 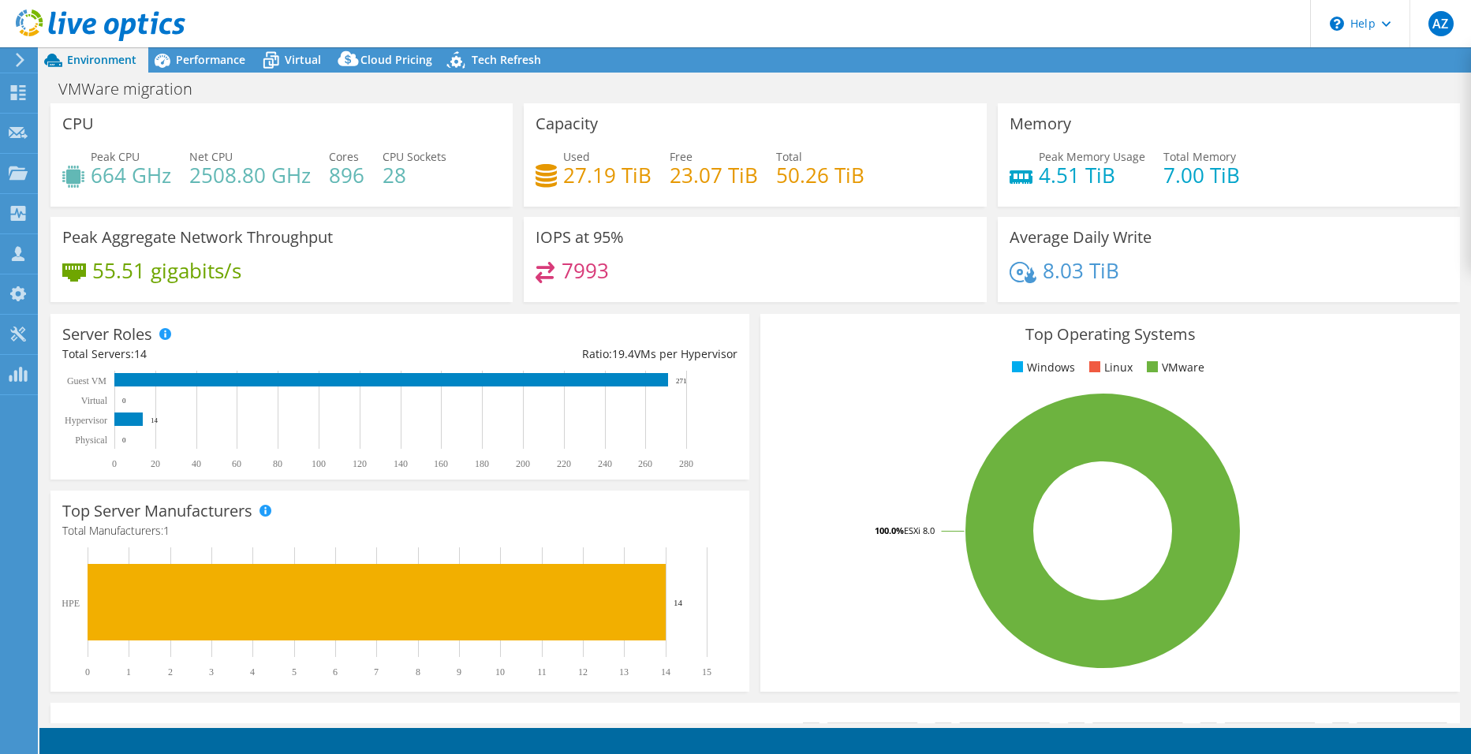 I want to click on text: 9, so click(x=459, y=672).